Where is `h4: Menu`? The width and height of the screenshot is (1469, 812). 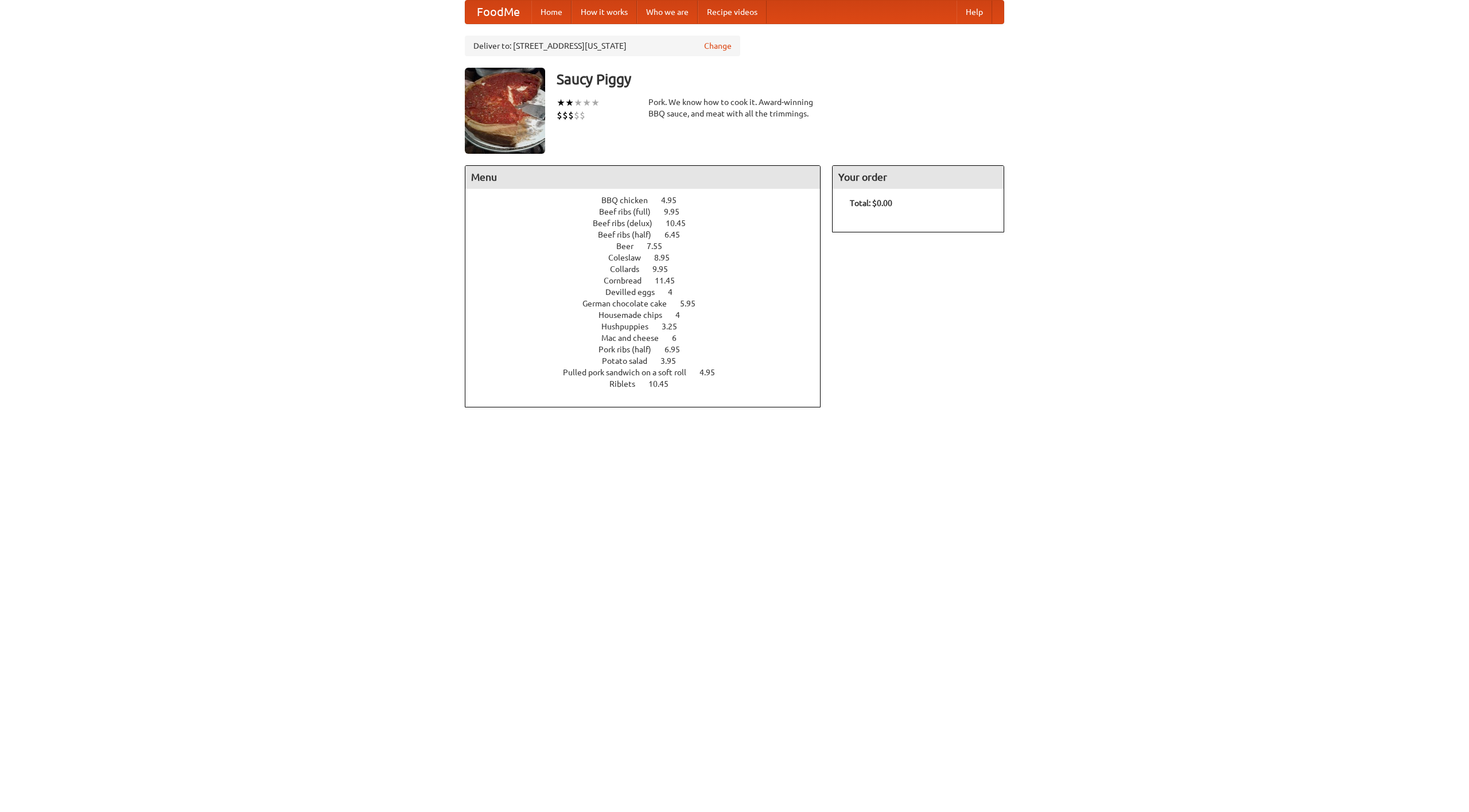
h4: Menu is located at coordinates (642, 177).